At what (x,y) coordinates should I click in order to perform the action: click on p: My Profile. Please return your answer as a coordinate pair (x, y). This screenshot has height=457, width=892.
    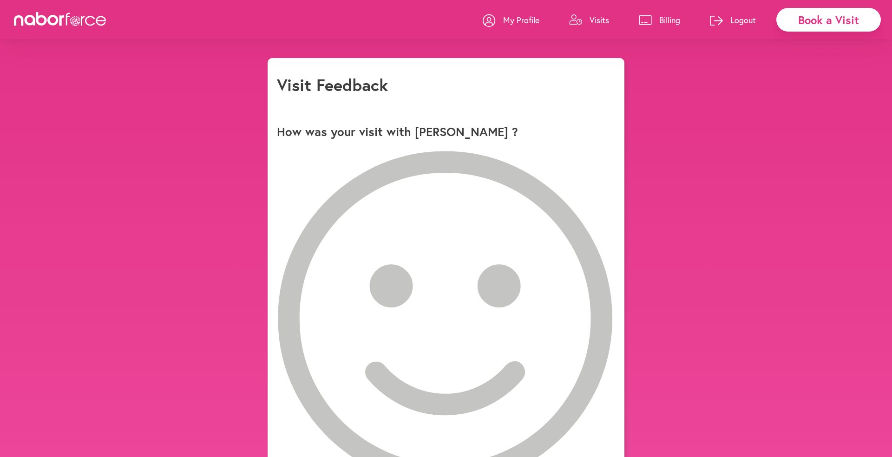
    Looking at the image, I should click on (521, 20).